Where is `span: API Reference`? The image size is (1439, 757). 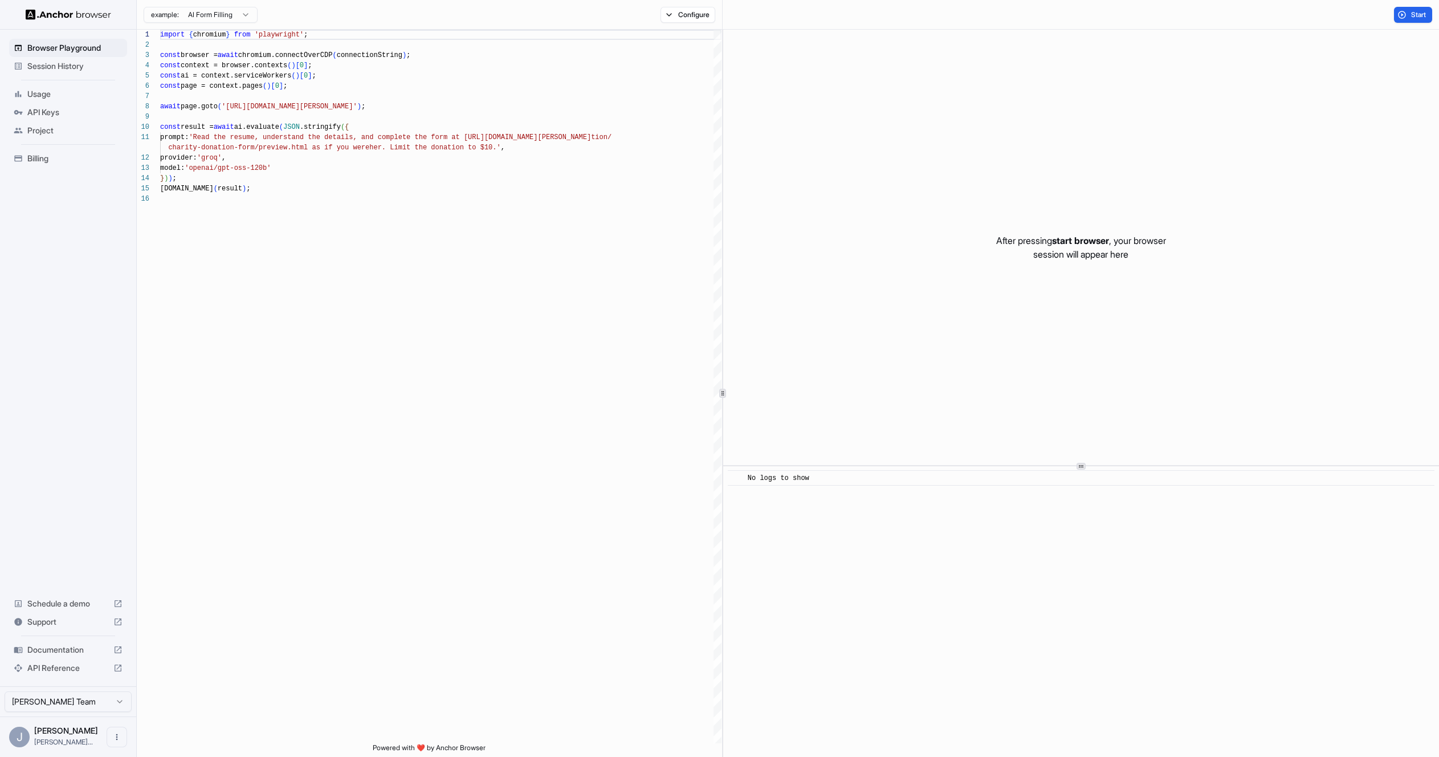 span: API Reference is located at coordinates (68, 668).